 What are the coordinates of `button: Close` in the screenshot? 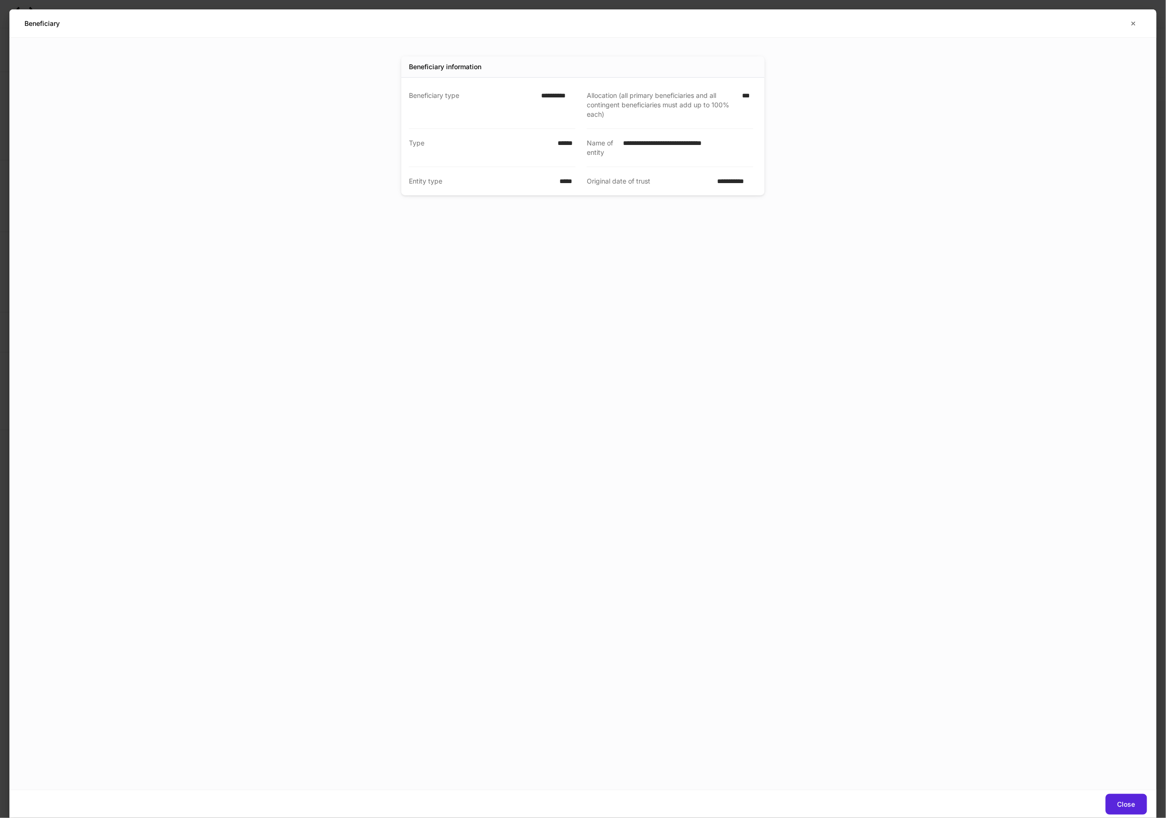 It's located at (1126, 804).